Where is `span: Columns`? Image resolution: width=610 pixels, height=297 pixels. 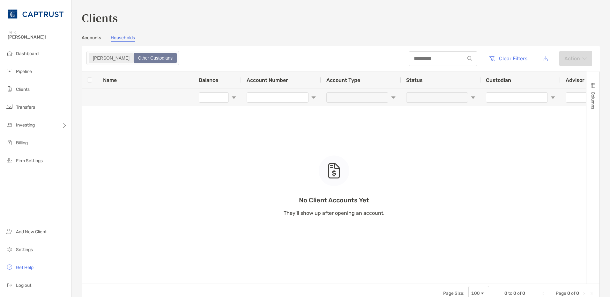 span: Columns is located at coordinates (593, 101).